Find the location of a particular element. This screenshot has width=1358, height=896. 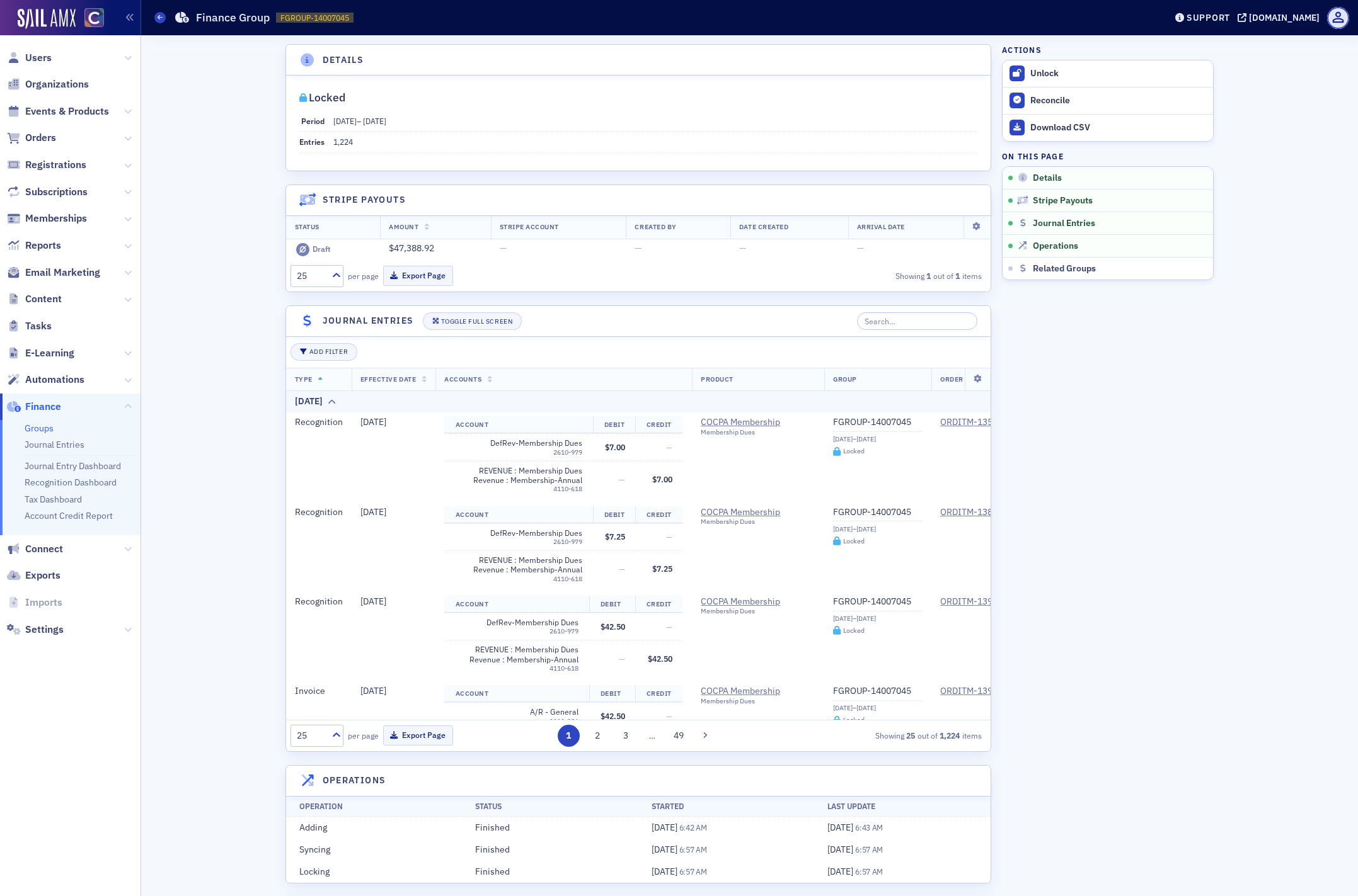

button: Unlock is located at coordinates (1108, 74).